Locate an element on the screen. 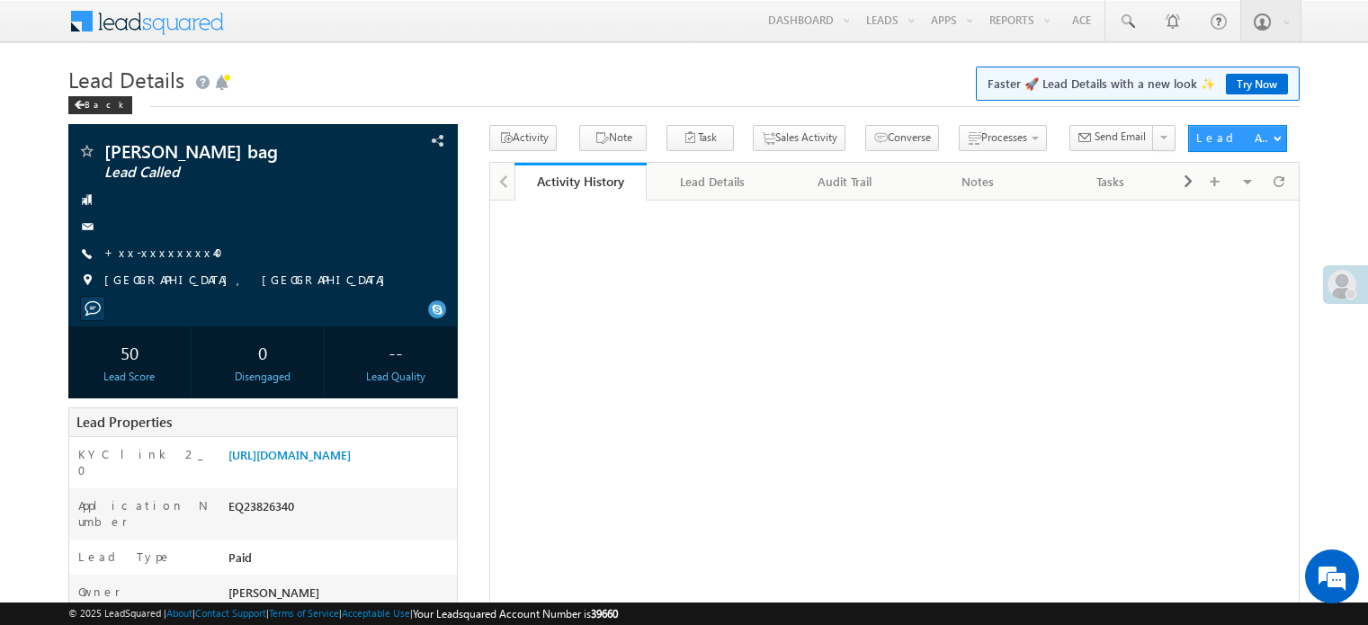 This screenshot has height=625, width=1368. div: Disengaged is located at coordinates (263, 377).